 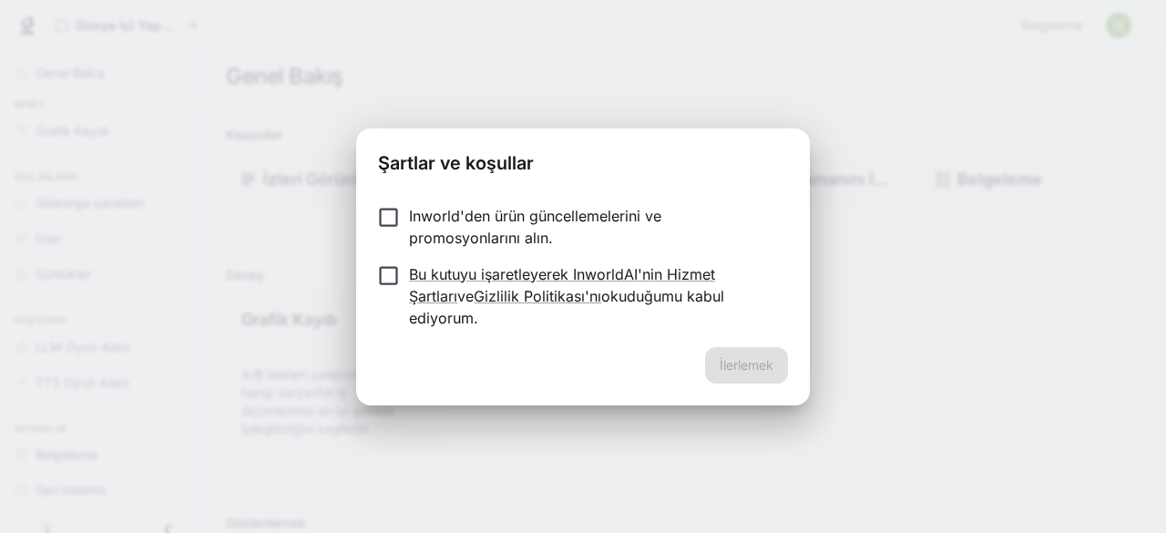 What do you see at coordinates (537, 296) in the screenshot?
I see `font: Gizlilik Politikası'nı` at bounding box center [537, 296].